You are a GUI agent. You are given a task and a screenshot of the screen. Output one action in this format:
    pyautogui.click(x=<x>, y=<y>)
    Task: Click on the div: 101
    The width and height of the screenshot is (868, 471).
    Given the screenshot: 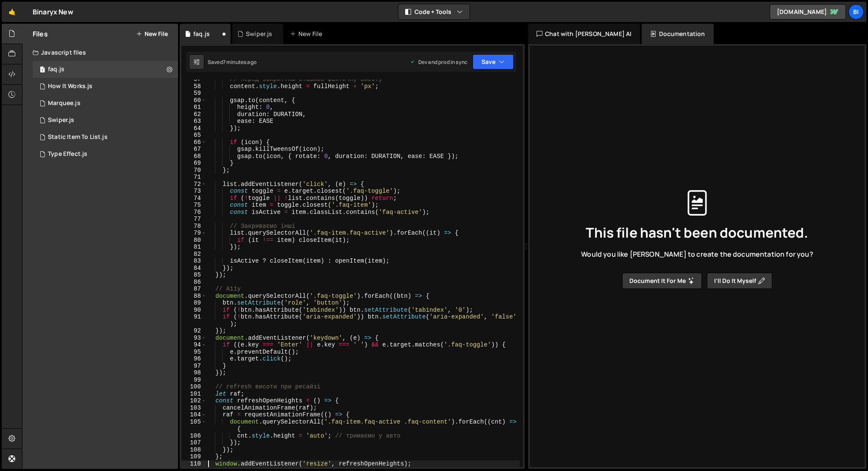 What is the action you would take?
    pyautogui.click(x=194, y=394)
    